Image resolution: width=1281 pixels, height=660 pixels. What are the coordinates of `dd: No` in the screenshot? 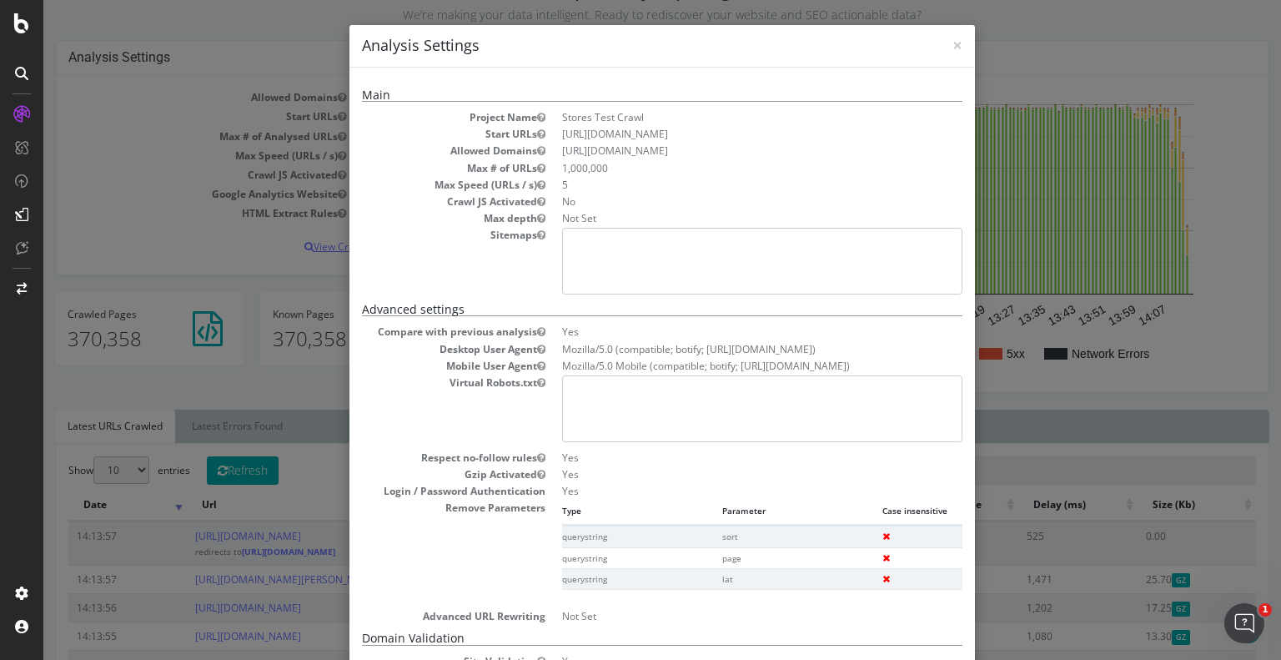 It's located at (719, 201).